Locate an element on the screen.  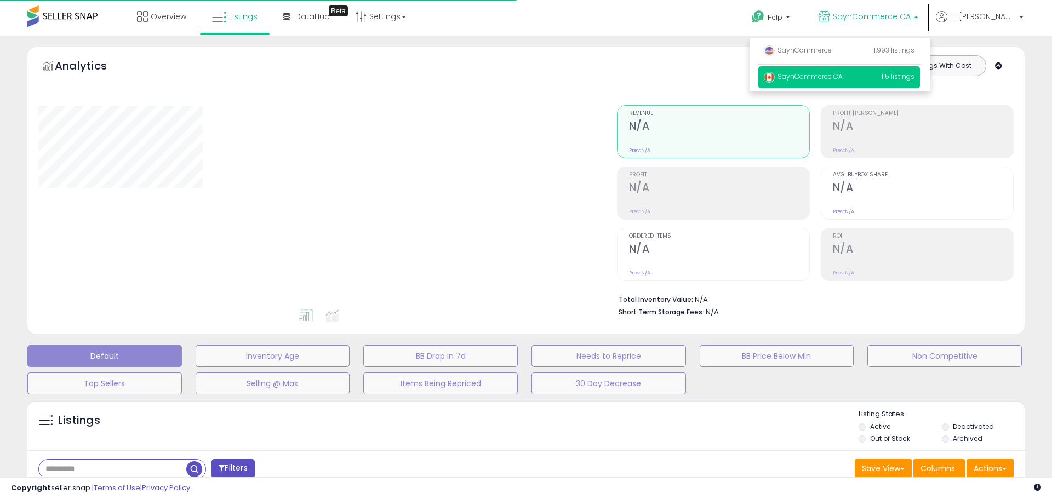
strong: Copyright is located at coordinates (31, 488).